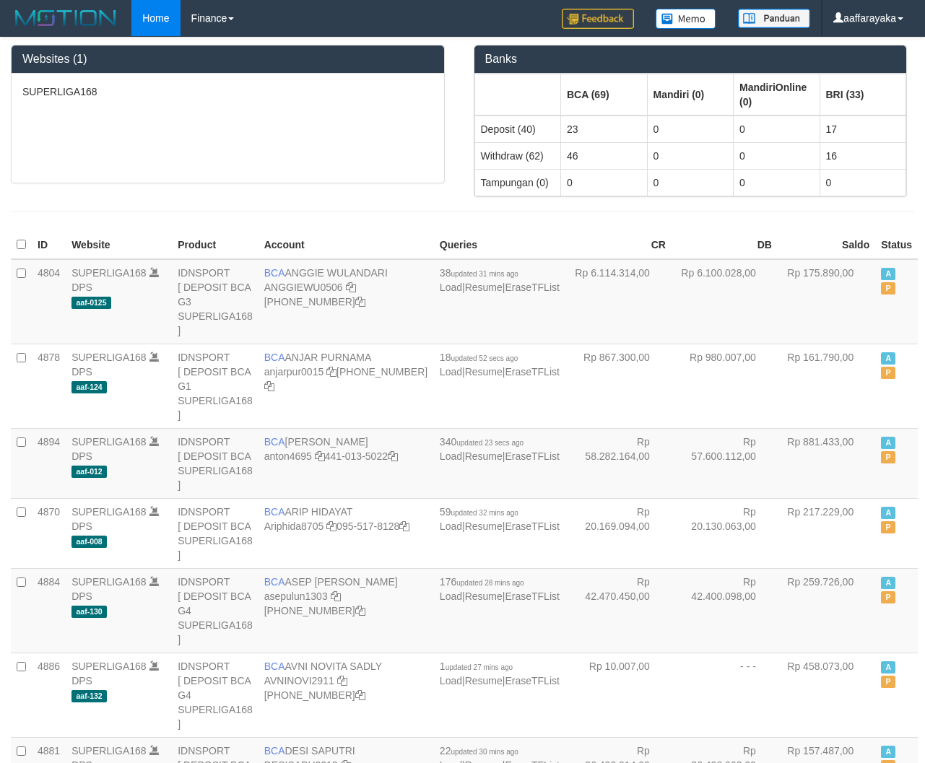 The width and height of the screenshot is (925, 763). I want to click on td: Rp 20.169.094,00, so click(618, 533).